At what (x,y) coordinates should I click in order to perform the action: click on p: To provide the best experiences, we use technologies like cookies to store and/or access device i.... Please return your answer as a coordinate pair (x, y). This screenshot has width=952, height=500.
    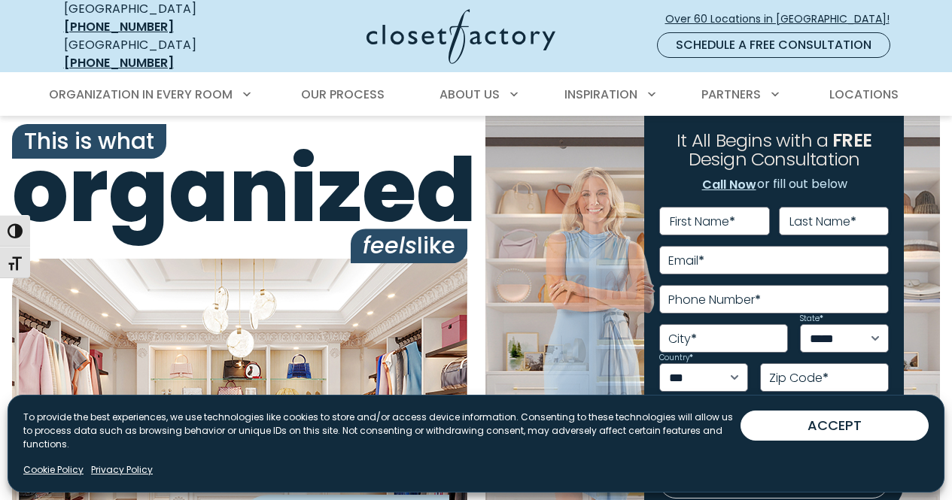
    Looking at the image, I should click on (381, 431).